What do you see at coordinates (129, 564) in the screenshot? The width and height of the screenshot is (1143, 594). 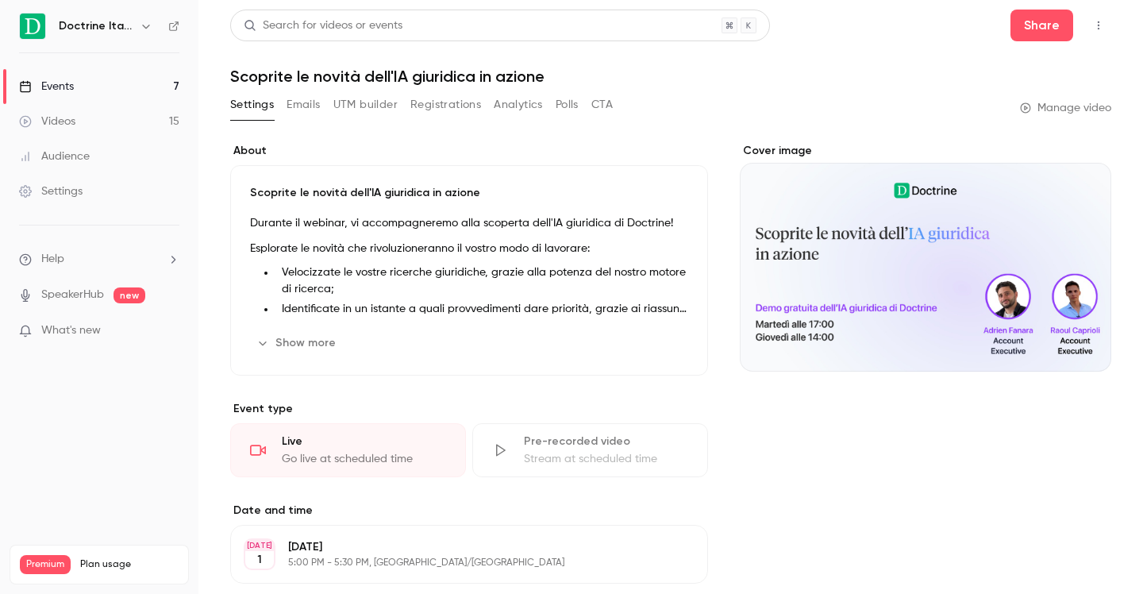 I see `span: Plan usage` at bounding box center [129, 564].